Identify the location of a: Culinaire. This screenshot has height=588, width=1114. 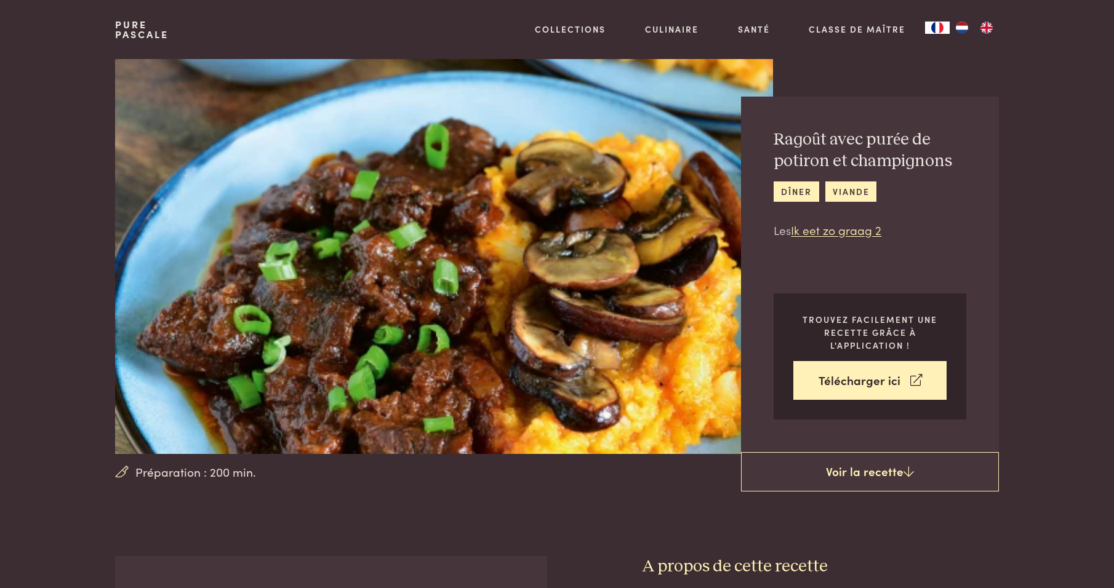
(672, 29).